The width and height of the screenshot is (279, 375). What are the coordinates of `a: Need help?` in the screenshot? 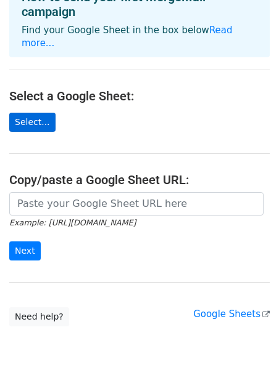 It's located at (39, 317).